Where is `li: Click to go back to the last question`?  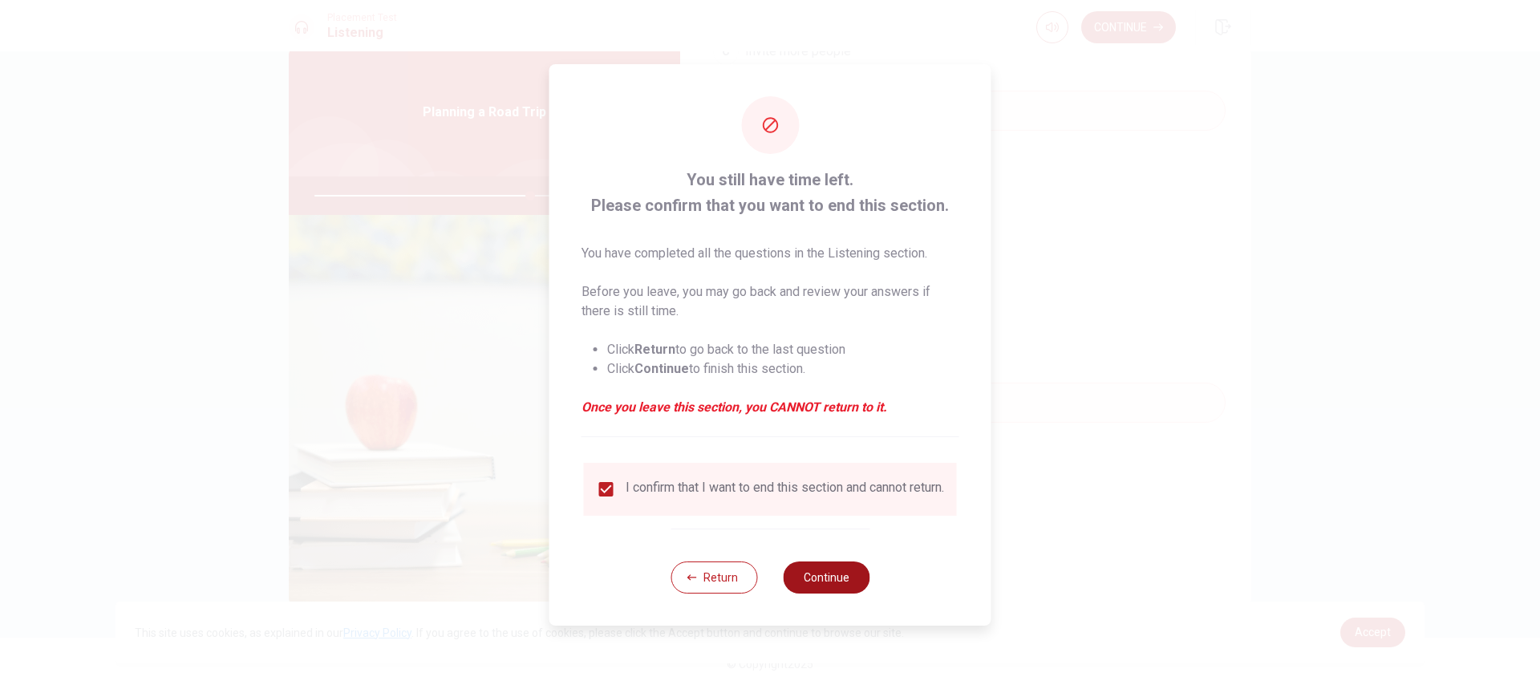 li: Click to go back to the last question is located at coordinates (783, 350).